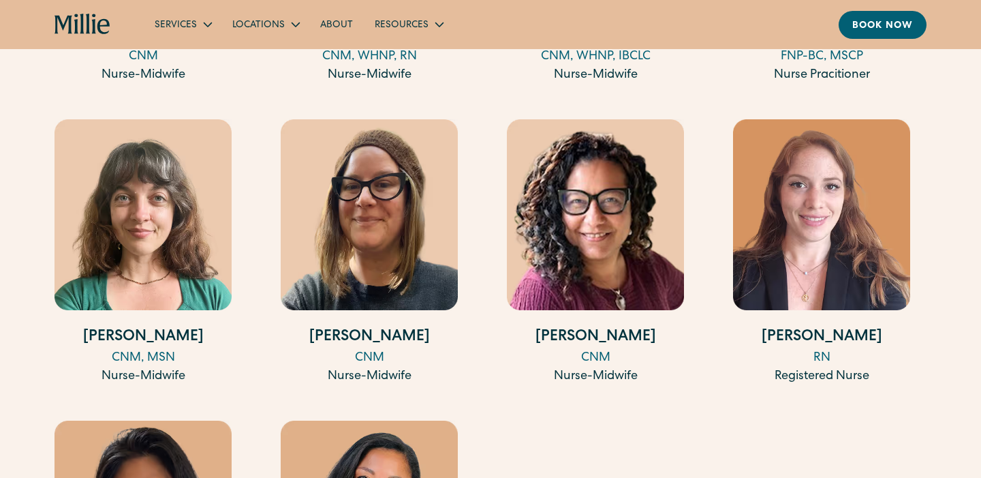 The width and height of the screenshot is (981, 478). I want to click on div: CNM, WHNP, RN, so click(369, 57).